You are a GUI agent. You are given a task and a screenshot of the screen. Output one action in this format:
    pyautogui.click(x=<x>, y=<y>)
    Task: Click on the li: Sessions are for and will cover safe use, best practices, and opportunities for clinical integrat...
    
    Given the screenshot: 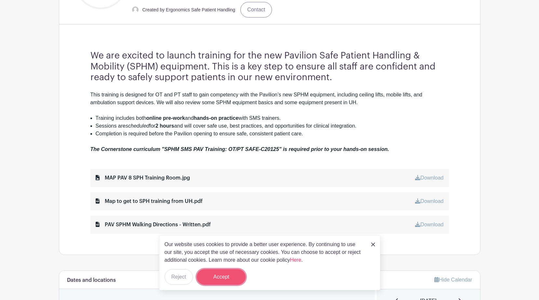 What is the action you would take?
    pyautogui.click(x=272, y=126)
    